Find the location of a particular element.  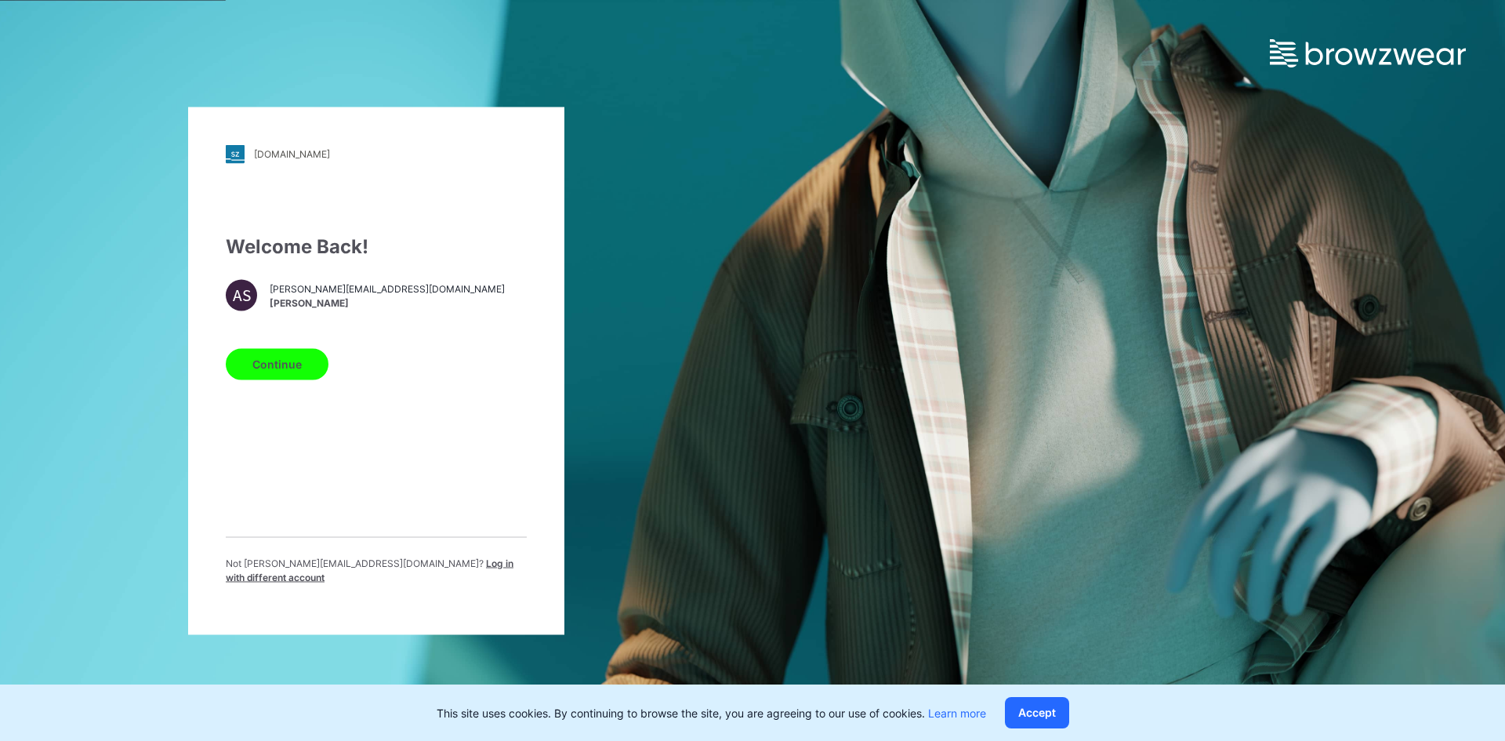

div: AS is located at coordinates (241, 295).